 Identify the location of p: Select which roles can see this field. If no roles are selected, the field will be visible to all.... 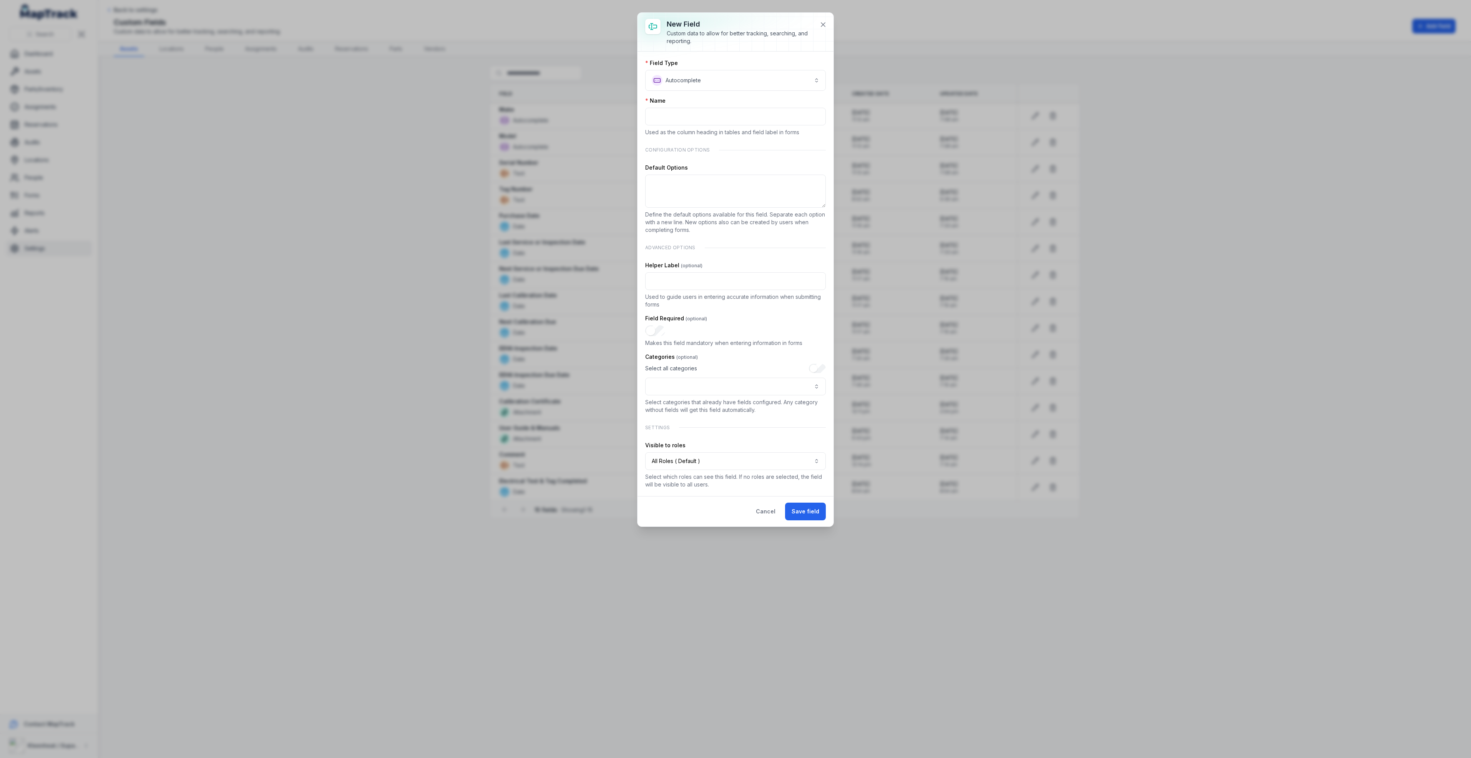
(736, 480).